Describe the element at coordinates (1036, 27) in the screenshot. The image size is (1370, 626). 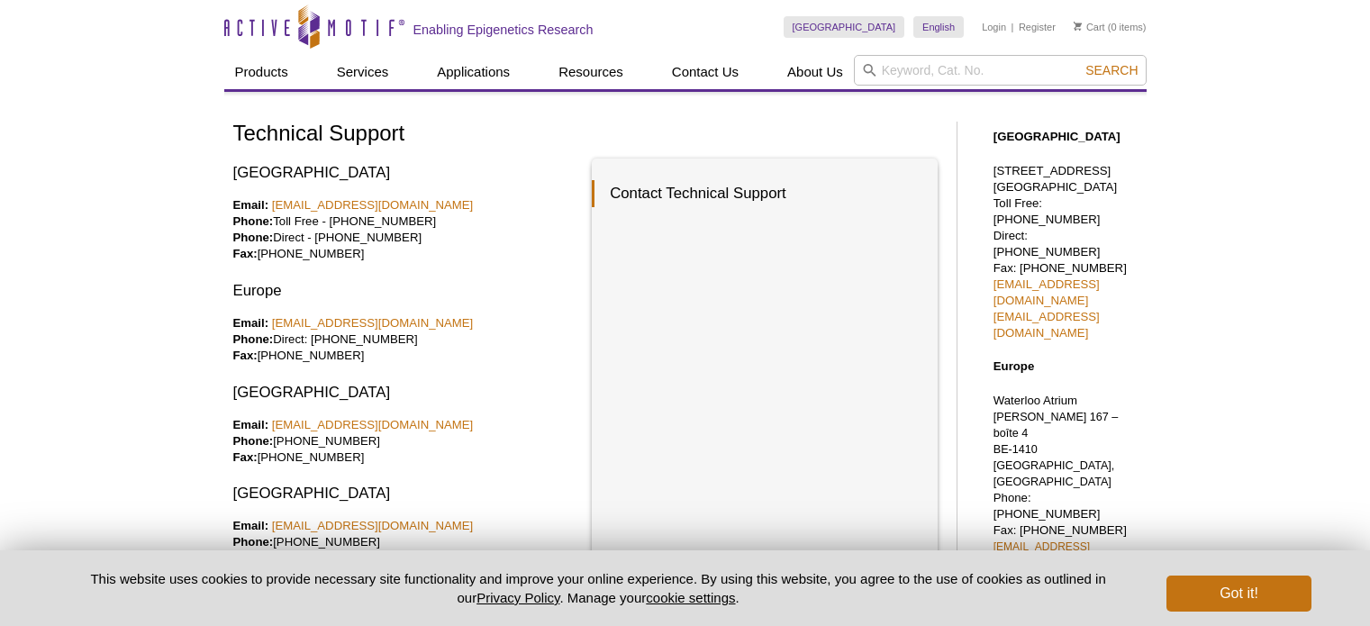
I see `a: Register` at that location.